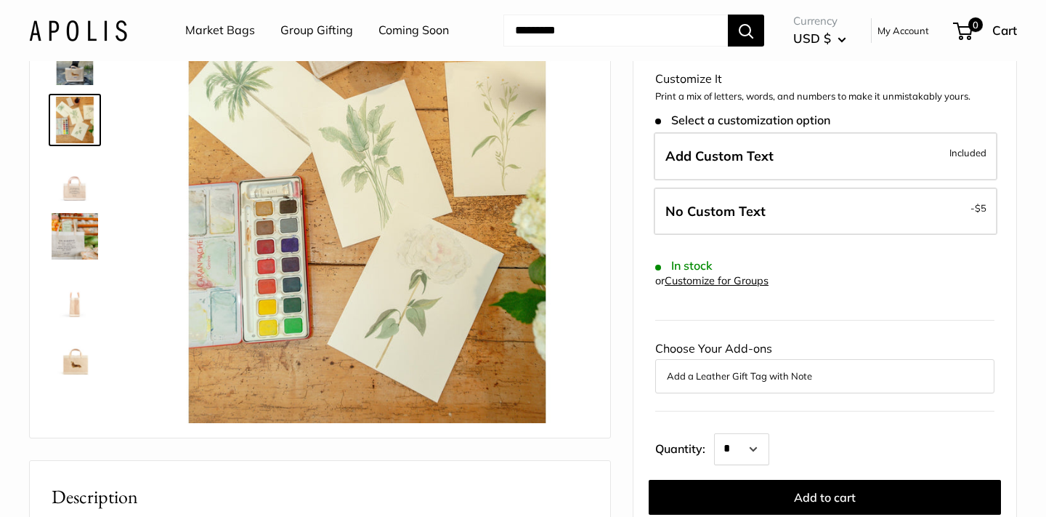 The image size is (1046, 517). I want to click on a: description_Side view of the Petite Market Bag, so click(75, 294).